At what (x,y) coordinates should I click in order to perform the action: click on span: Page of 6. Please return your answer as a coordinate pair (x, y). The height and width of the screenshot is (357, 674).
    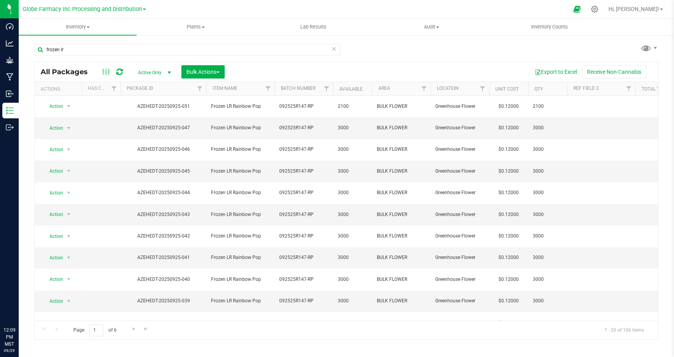
    Looking at the image, I should click on (95, 330).